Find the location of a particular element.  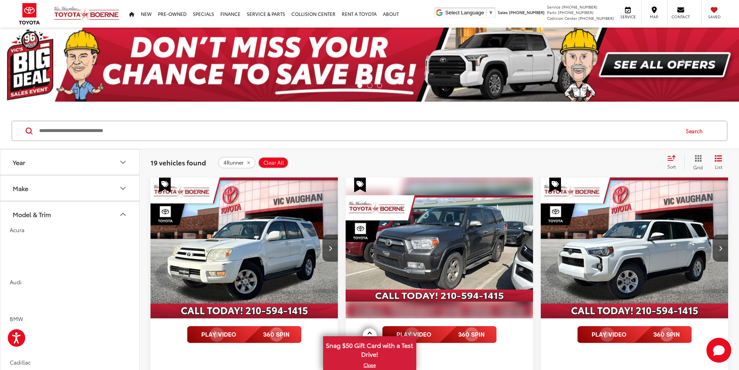

span: Sort is located at coordinates (671, 166).